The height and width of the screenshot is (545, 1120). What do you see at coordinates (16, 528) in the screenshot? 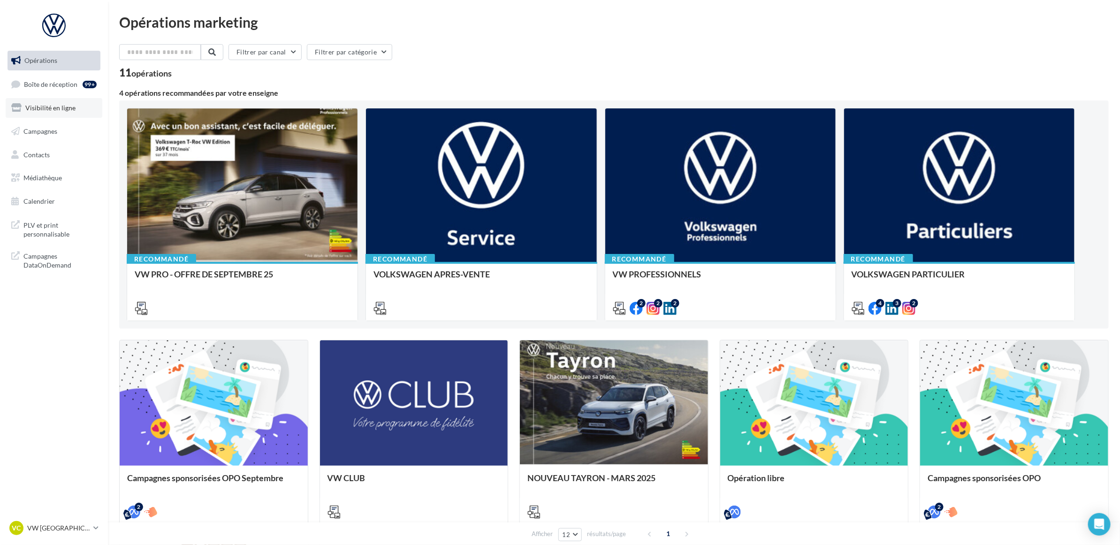
I see `span: VC` at bounding box center [16, 528].